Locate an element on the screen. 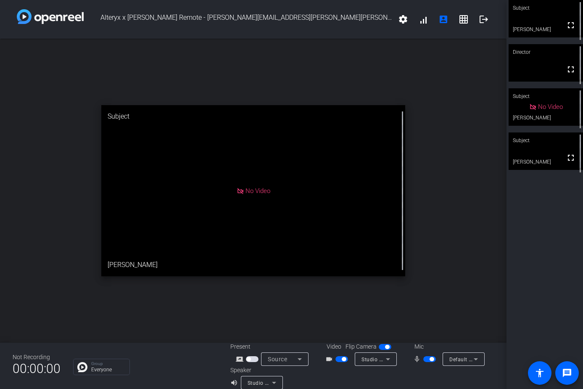 The image size is (583, 389). span: Studio Display Camera (15bc:0000) is located at coordinates (406, 359).